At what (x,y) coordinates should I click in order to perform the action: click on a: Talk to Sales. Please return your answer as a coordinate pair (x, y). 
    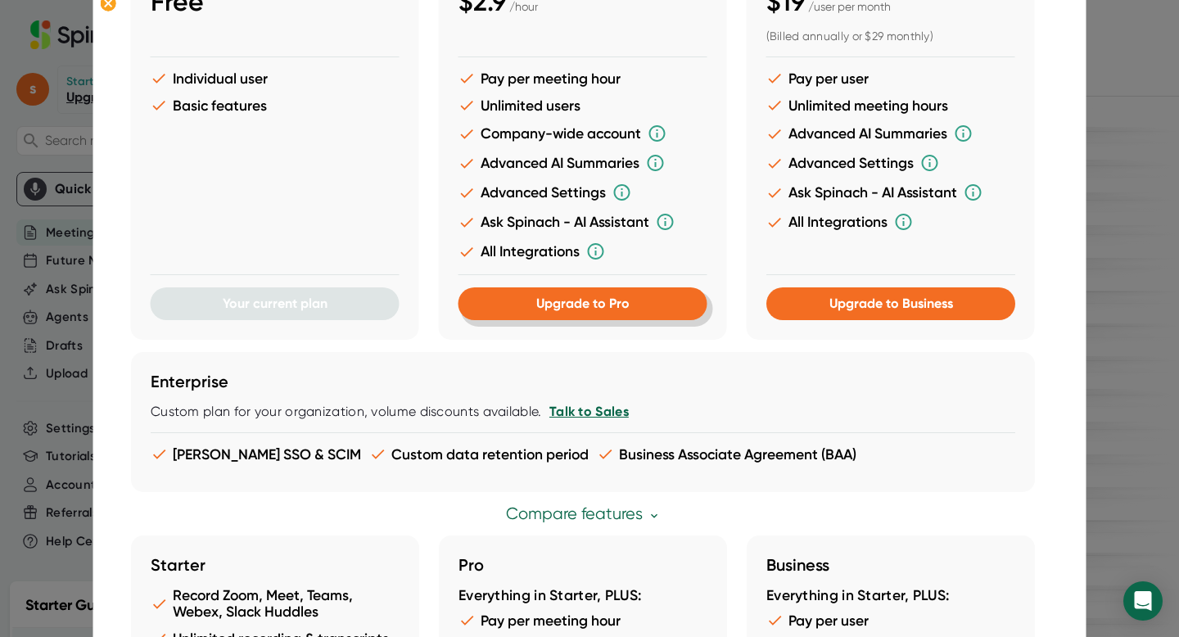
    Looking at the image, I should click on (588, 411).